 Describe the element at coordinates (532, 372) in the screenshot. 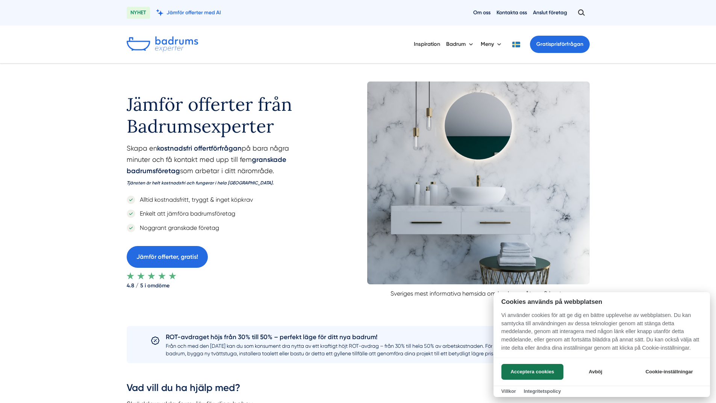

I see `button: Acceptera cookies` at that location.